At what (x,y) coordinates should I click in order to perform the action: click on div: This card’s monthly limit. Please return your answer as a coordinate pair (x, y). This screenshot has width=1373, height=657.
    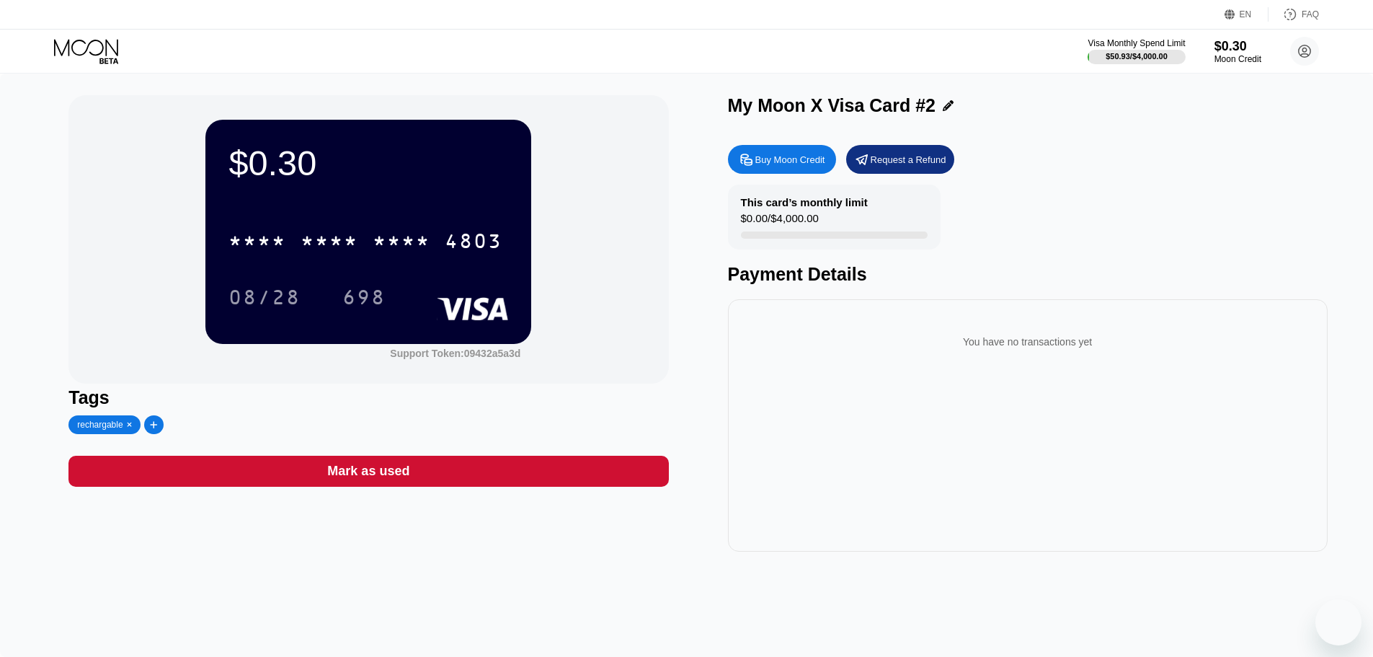
    Looking at the image, I should click on (805, 202).